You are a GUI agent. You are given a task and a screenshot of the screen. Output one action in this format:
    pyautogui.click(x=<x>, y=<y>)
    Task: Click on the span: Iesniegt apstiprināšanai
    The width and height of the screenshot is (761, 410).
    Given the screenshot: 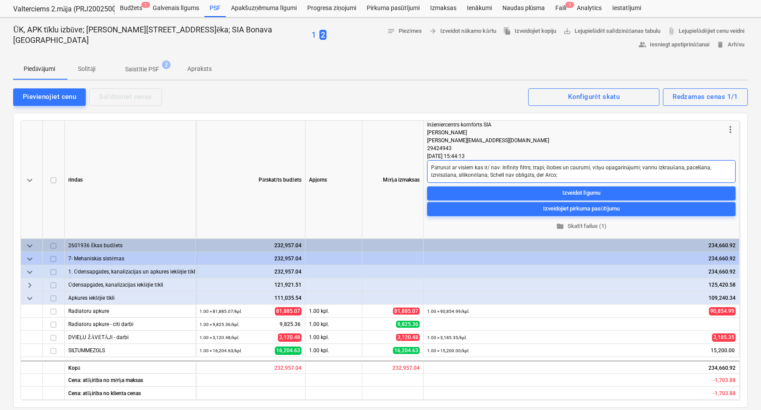 What is the action you would take?
    pyautogui.click(x=674, y=45)
    